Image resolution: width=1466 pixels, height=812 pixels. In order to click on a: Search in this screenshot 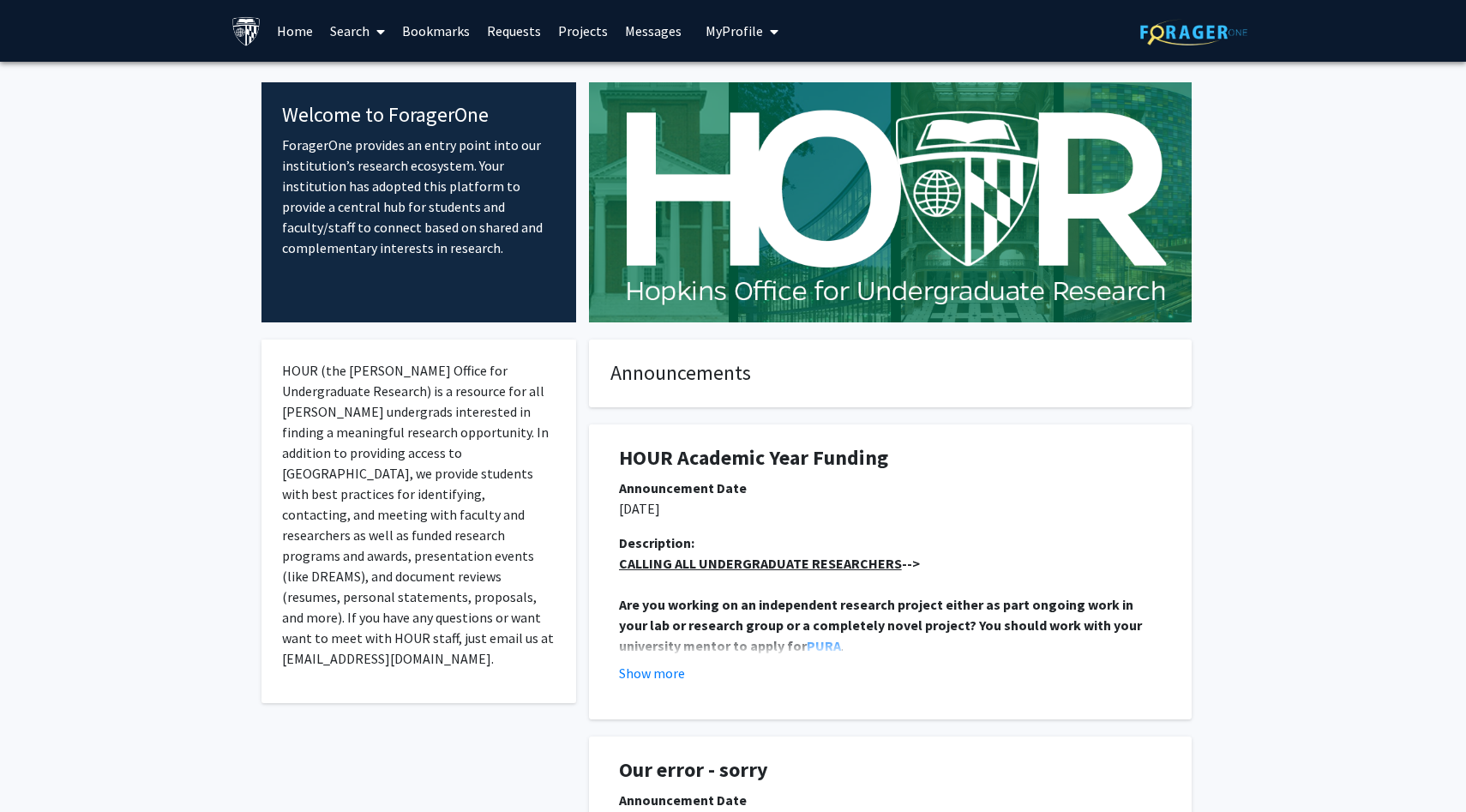, I will do `click(358, 31)`.